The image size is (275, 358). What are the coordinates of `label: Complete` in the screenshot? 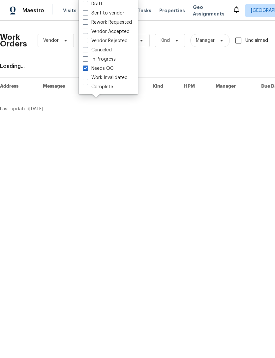 It's located at (98, 87).